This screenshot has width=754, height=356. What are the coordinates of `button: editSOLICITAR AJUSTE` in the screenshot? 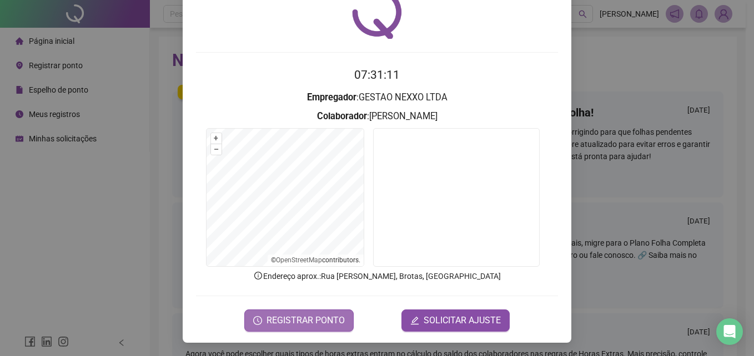 It's located at (455, 321).